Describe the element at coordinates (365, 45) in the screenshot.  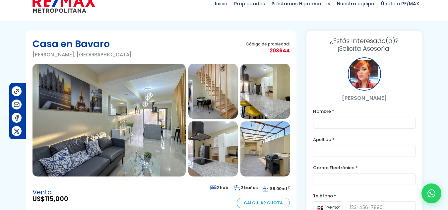
I see `h3: ¡Solicita Asesoría!` at that location.